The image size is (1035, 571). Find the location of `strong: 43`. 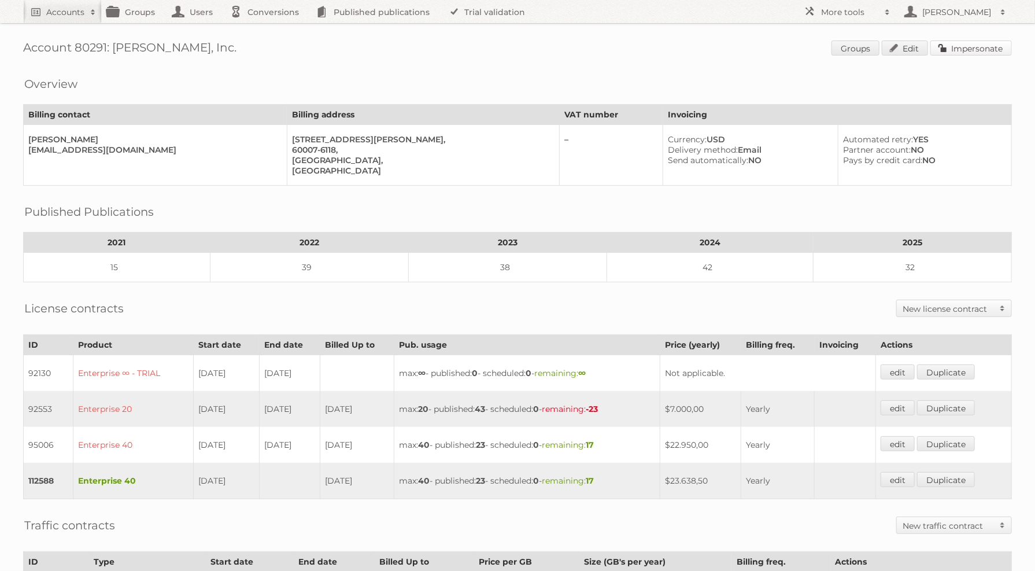

strong: 43 is located at coordinates (480, 409).